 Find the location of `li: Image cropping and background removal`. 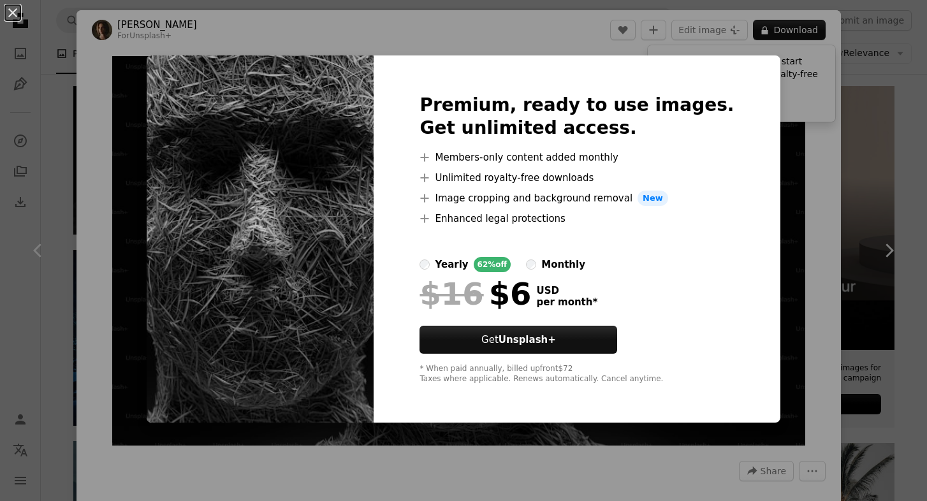

li: Image cropping and background removal is located at coordinates (576, 198).